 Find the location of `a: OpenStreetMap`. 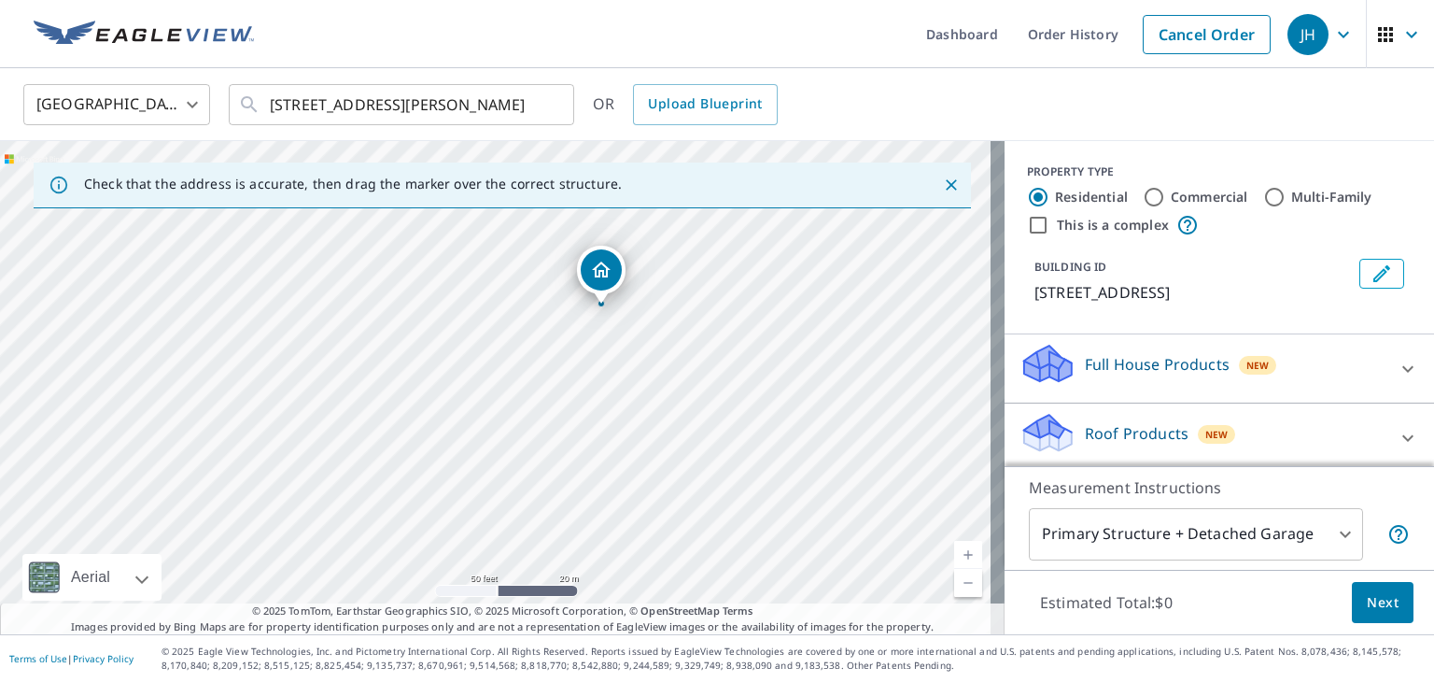

a: OpenStreetMap is located at coordinates (680, 610).